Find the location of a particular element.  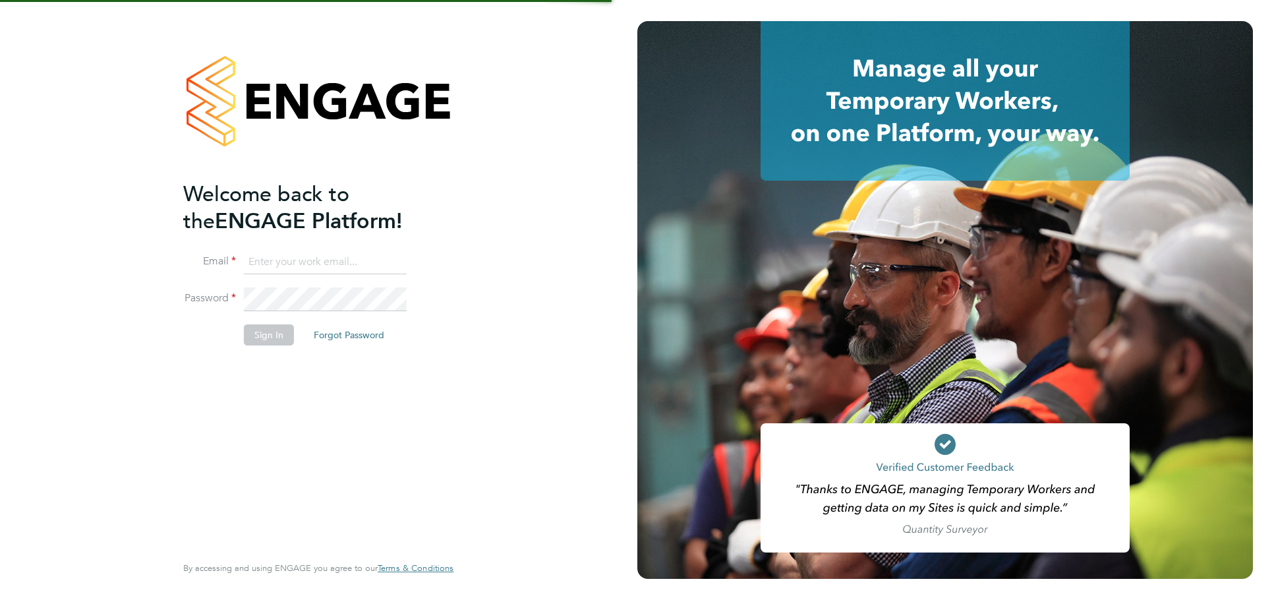

button: Sign In is located at coordinates (269, 335).